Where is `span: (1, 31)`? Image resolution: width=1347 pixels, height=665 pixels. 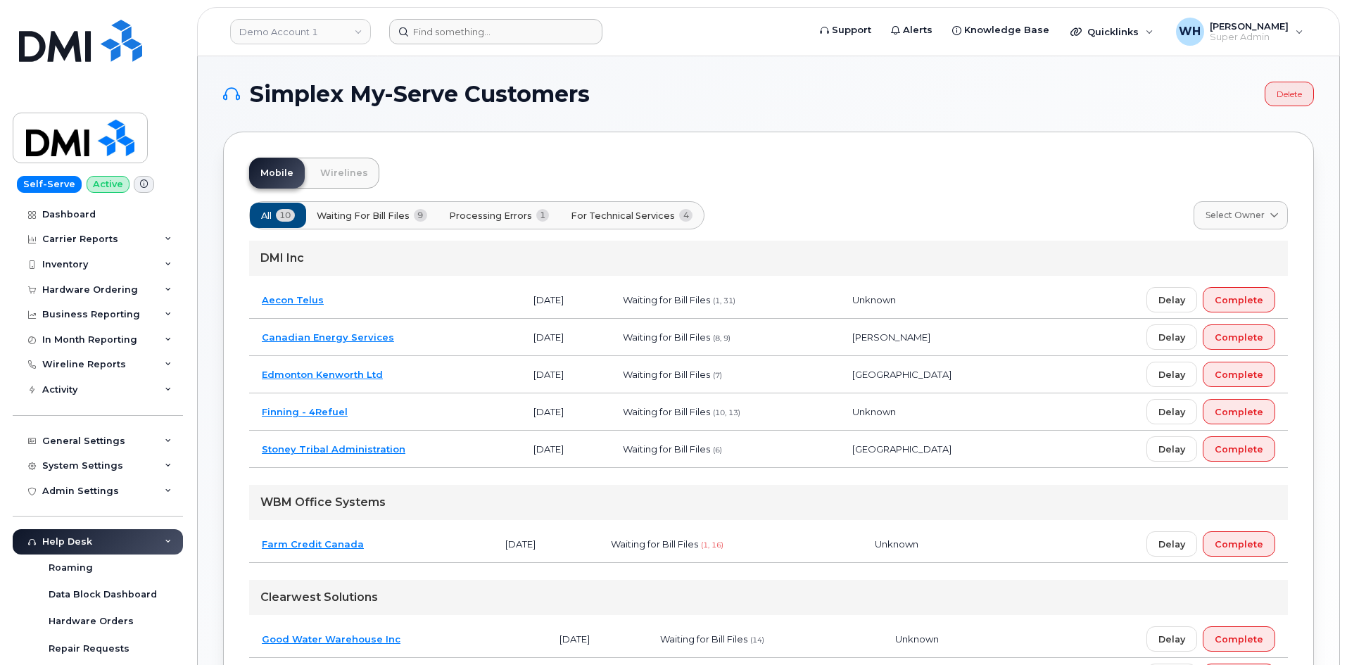
span: (1, 31) is located at coordinates (724, 301).